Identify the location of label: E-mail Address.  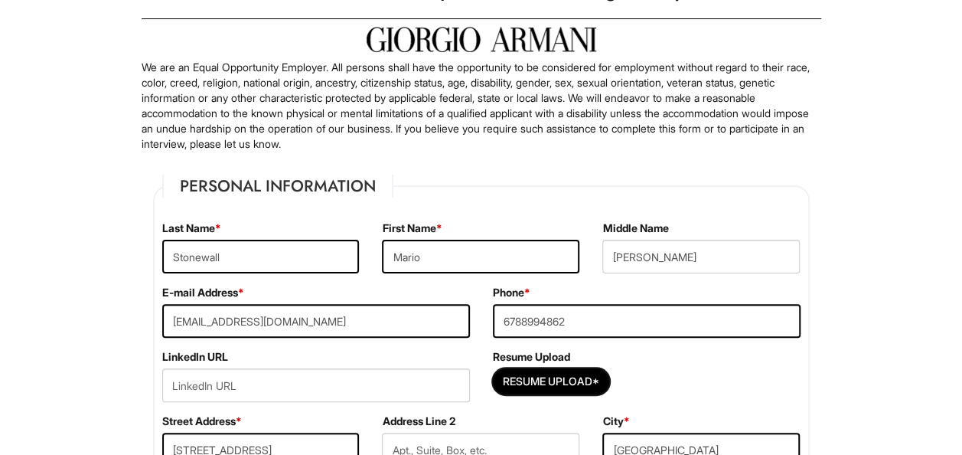
(203, 292).